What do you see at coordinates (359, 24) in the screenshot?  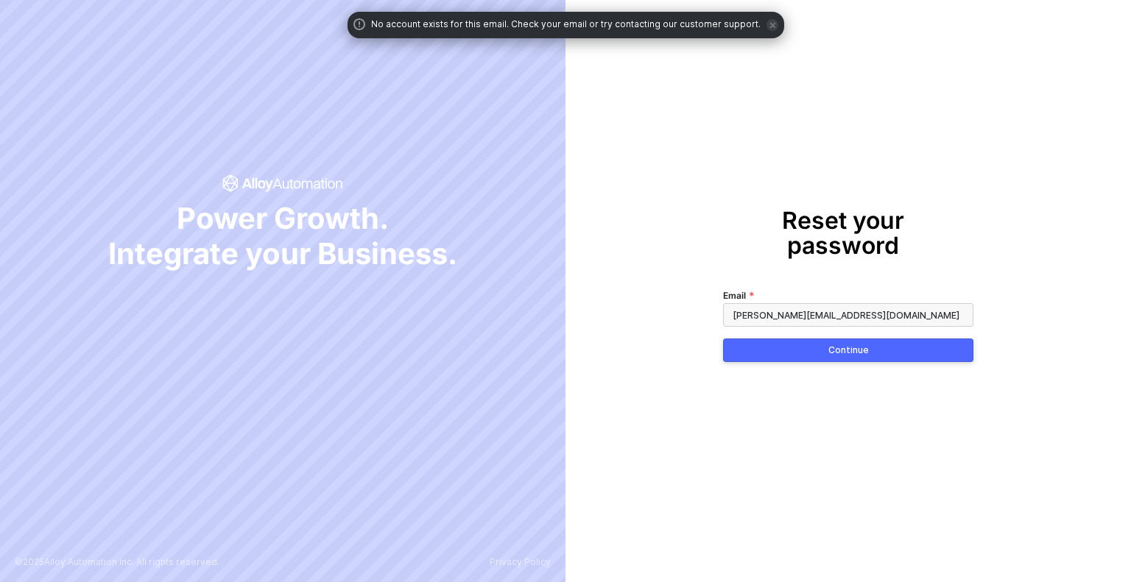 I see `span: icon-exclamation` at bounding box center [359, 24].